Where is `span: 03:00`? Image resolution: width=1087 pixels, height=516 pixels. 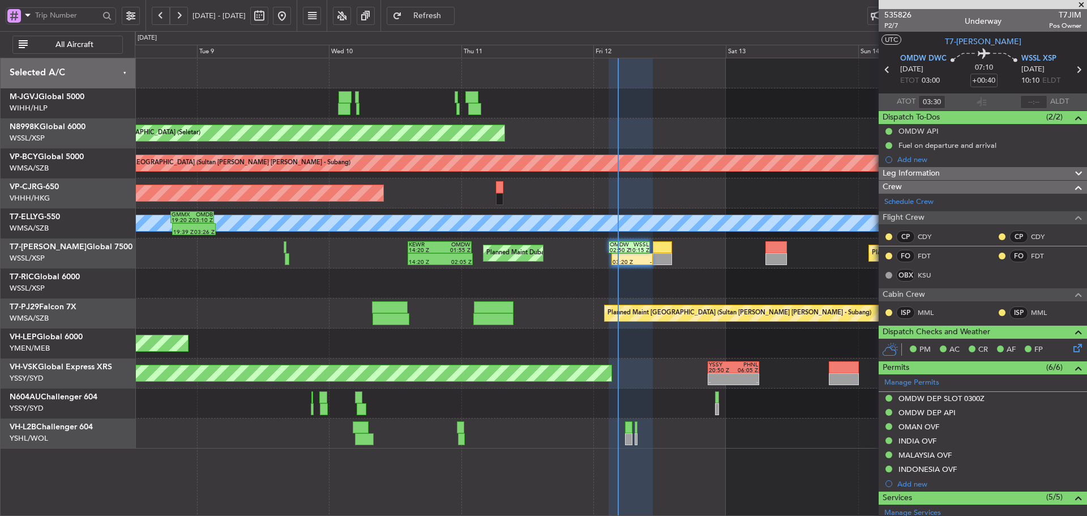 span: 03:00 is located at coordinates (931, 81).